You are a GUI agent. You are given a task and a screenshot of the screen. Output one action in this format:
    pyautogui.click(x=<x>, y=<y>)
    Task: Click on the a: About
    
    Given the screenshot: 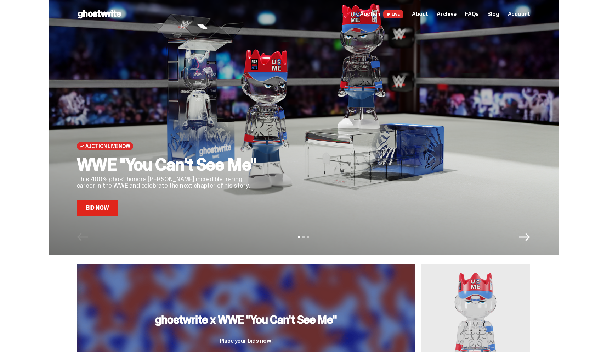 What is the action you would take?
    pyautogui.click(x=420, y=14)
    